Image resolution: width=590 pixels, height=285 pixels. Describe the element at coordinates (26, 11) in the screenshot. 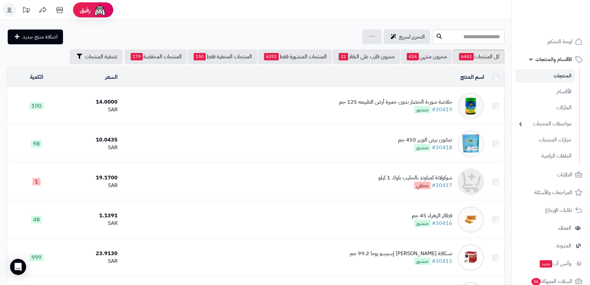

I see `a: تحديثات المنصة` at that location.